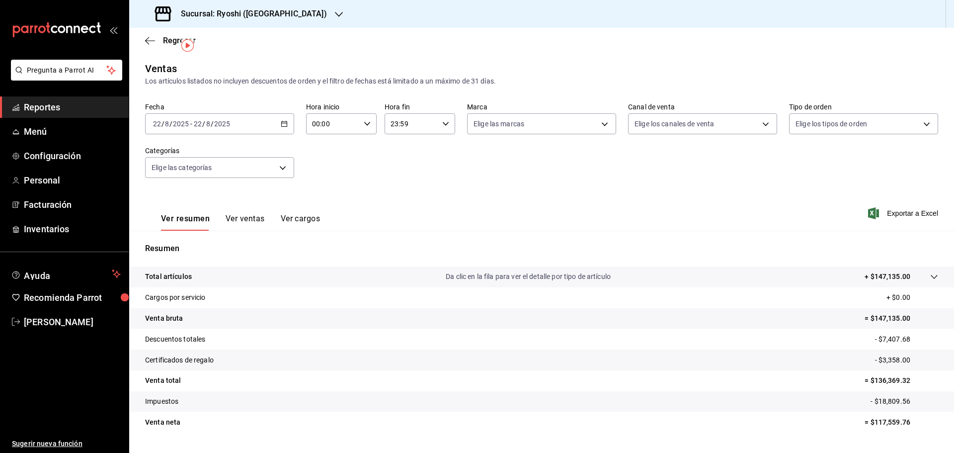 The width and height of the screenshot is (954, 453). I want to click on div: Ventas, so click(161, 69).